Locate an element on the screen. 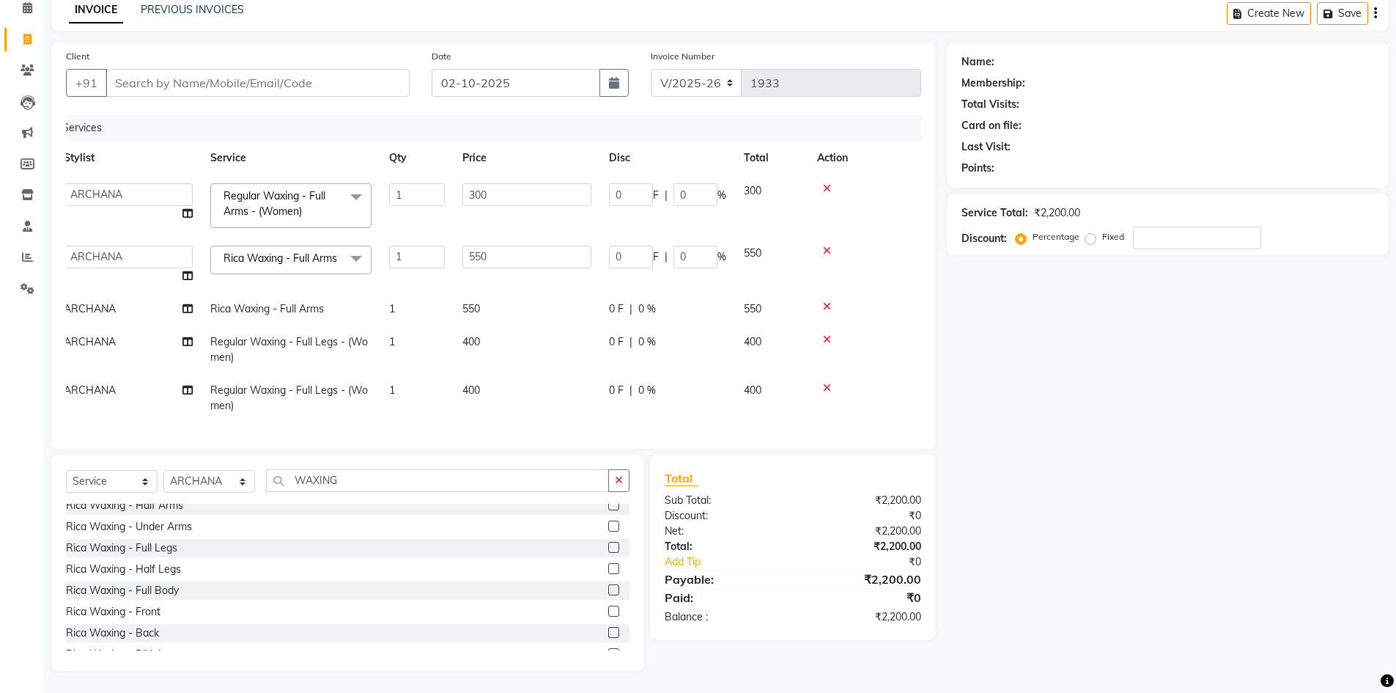 This screenshot has height=693, width=1396. div: Balance : is located at coordinates (724, 616).